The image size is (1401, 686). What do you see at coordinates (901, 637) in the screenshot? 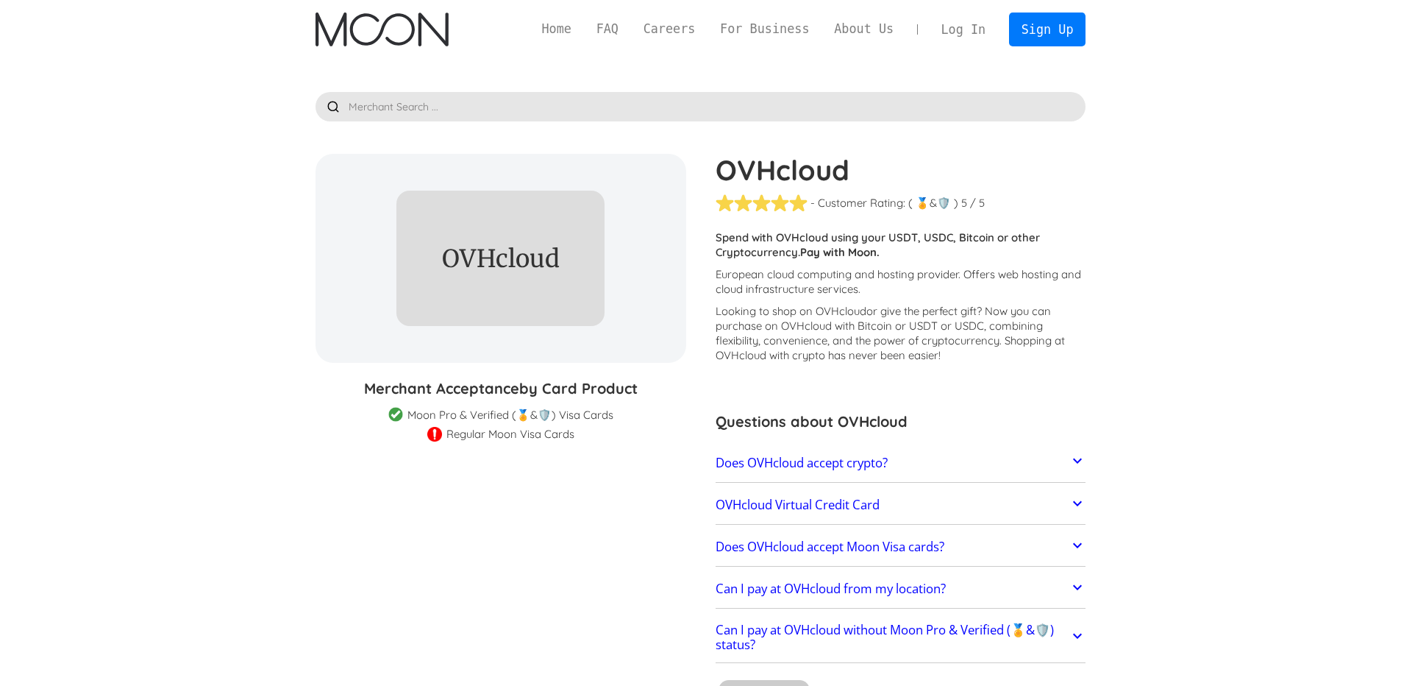
I see `a: Can I pay at OVHcloud without Moon Pro & Verified (🏅&🛡️) status?` at bounding box center [901, 637].